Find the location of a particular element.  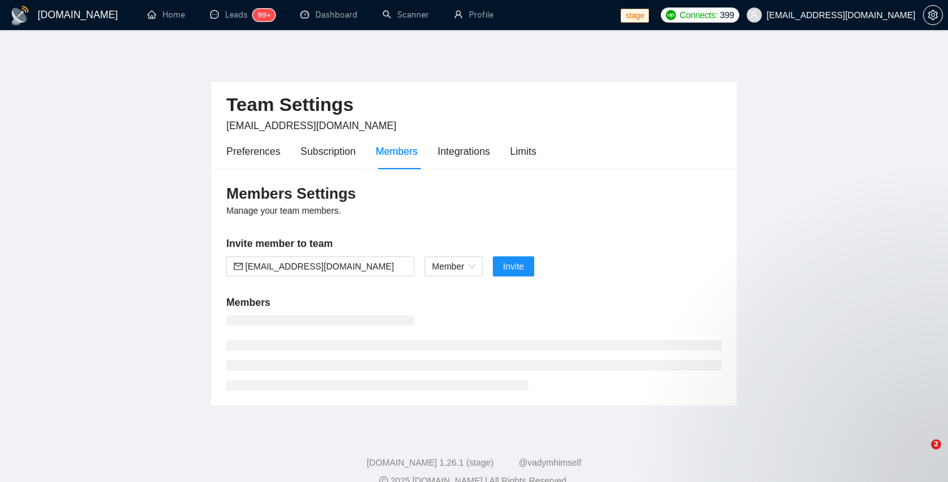

span: Invite is located at coordinates (513, 266).